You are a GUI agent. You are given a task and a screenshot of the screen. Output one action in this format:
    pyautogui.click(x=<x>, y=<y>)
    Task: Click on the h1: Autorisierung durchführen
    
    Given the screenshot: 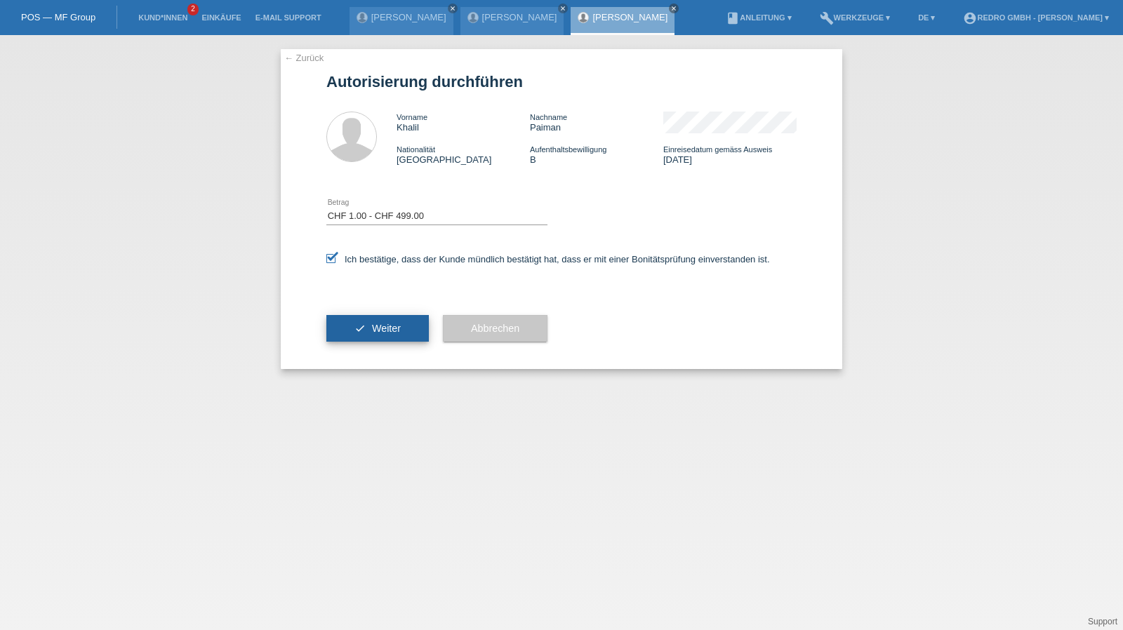 What is the action you would take?
    pyautogui.click(x=561, y=81)
    